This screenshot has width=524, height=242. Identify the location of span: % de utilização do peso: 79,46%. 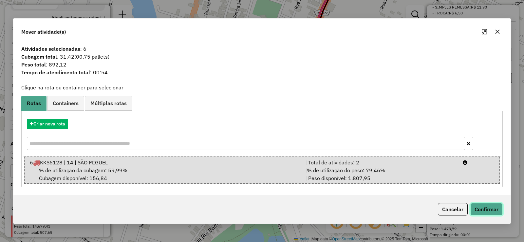
(346, 170).